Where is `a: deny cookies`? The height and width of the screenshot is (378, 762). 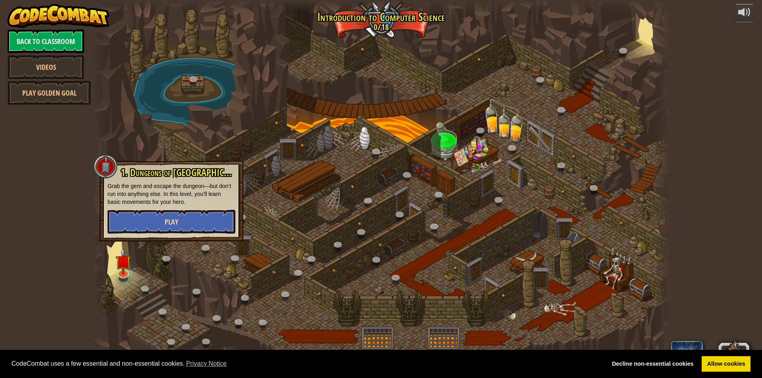
a: deny cookies is located at coordinates (653, 364).